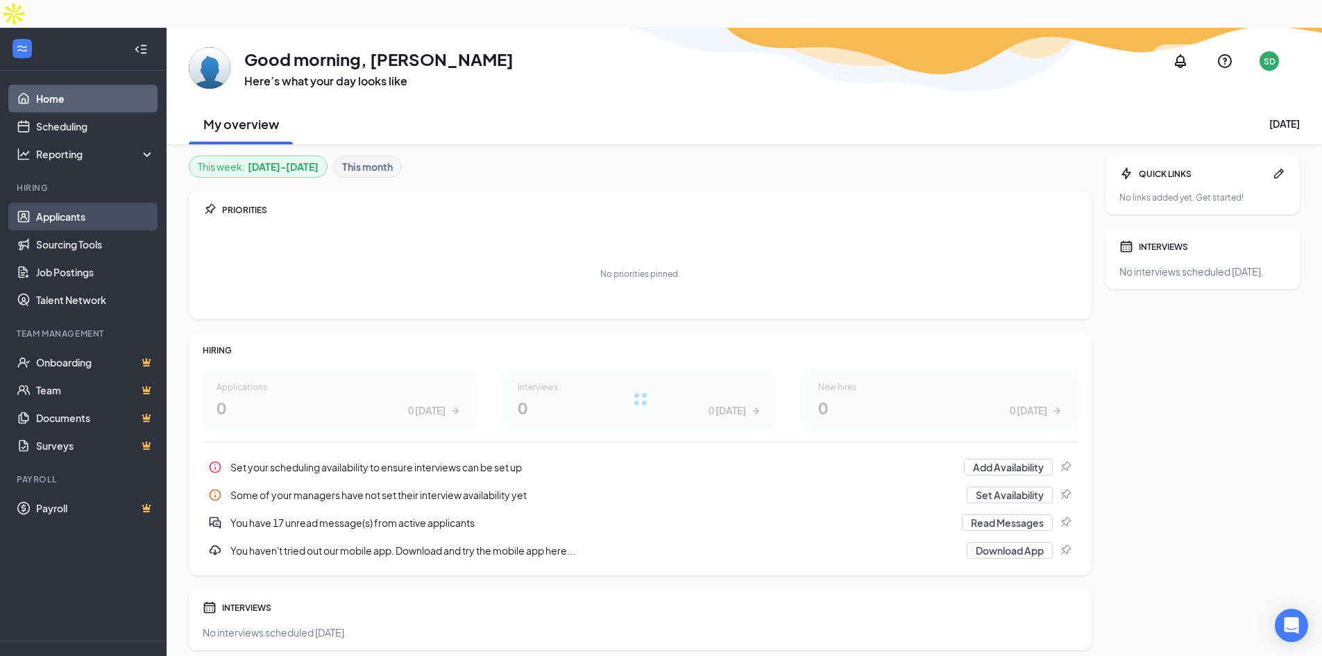  What do you see at coordinates (215, 550) in the screenshot?
I see `svg: Download` at bounding box center [215, 550].